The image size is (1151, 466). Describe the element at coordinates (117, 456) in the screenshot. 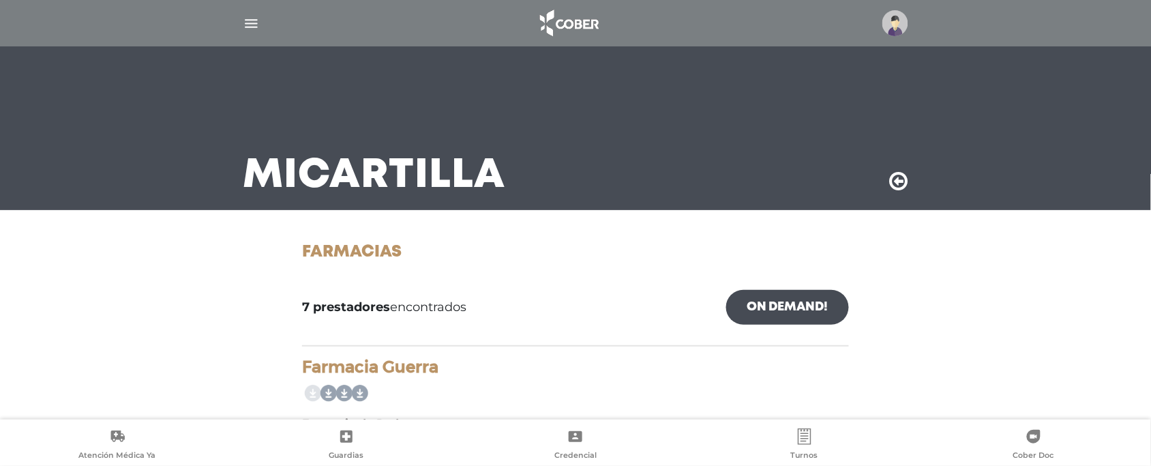

I see `span: Atención Médica Ya` at that location.